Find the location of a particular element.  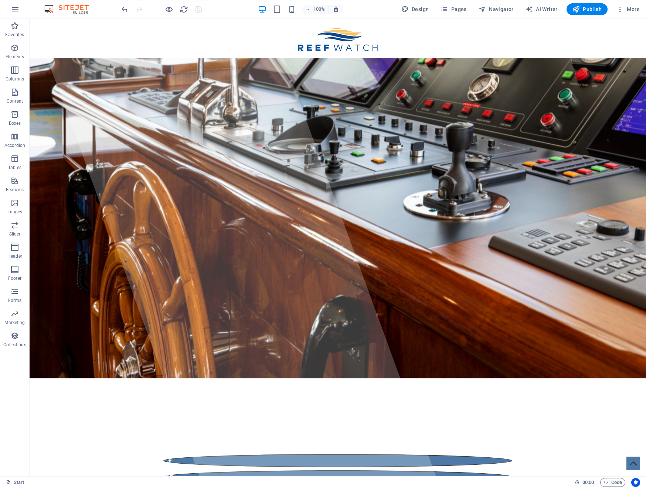

div: Design (Ctrl+Alt+Y) is located at coordinates (415, 9).